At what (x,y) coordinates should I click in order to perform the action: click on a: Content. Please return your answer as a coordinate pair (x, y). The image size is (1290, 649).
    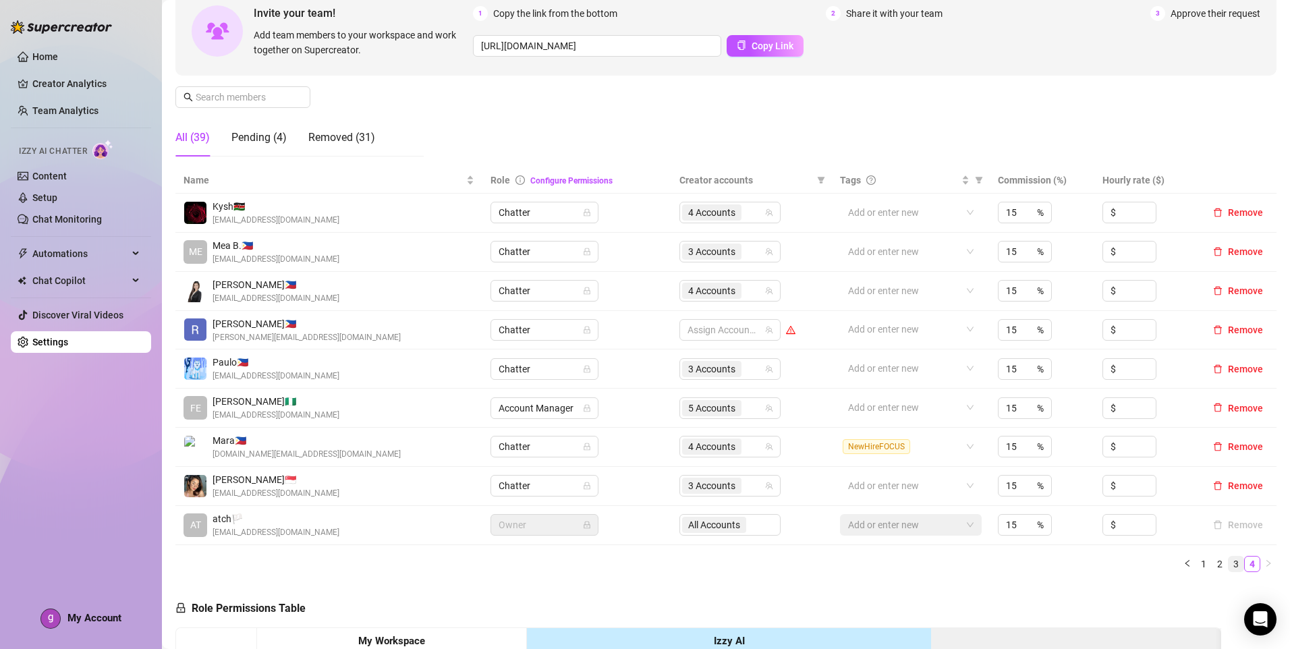
    Looking at the image, I should click on (49, 176).